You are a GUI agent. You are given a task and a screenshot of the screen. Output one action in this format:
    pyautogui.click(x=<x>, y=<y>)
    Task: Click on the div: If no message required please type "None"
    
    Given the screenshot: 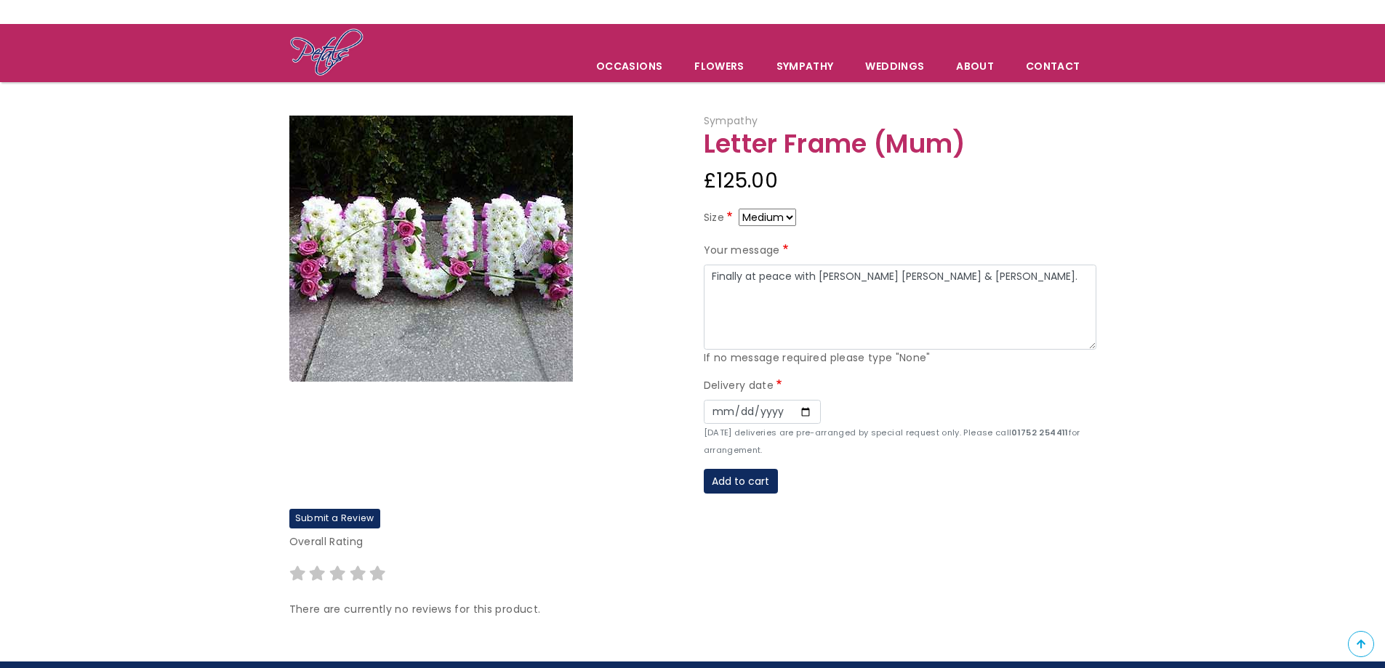 What is the action you would take?
    pyautogui.click(x=900, y=358)
    